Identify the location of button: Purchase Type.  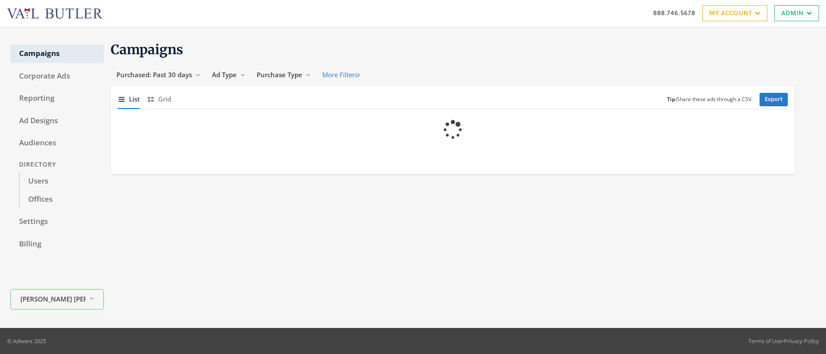
(284, 75).